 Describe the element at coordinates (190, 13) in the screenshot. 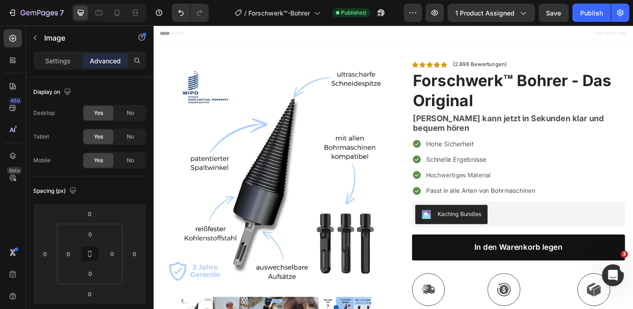

I see `div: Undo/Redo` at that location.